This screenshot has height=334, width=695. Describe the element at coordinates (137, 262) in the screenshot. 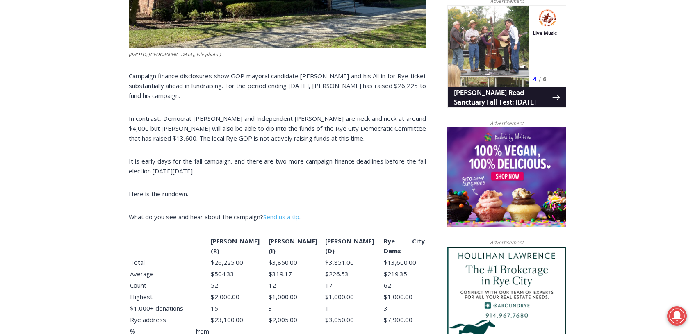

I see `span: Total` at that location.